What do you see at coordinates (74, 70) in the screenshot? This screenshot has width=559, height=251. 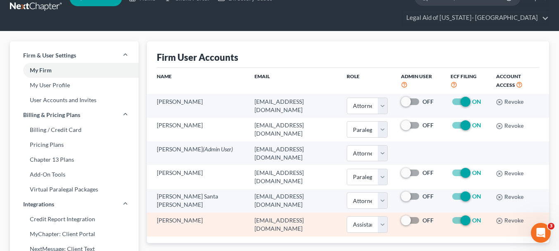 I see `a: My Firm` at bounding box center [74, 70].